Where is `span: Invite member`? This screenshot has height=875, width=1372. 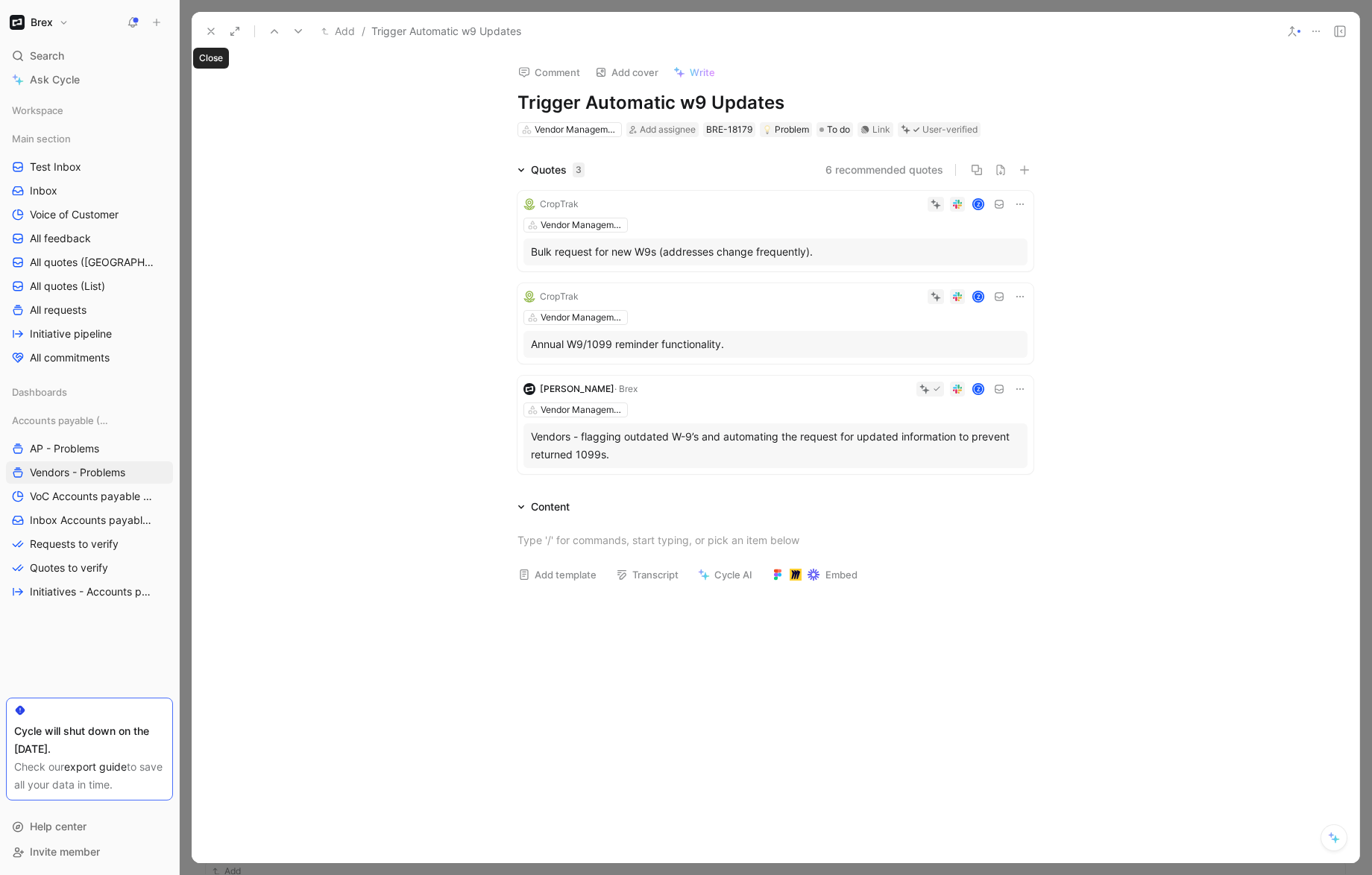 span: Invite member is located at coordinates (64, 851).